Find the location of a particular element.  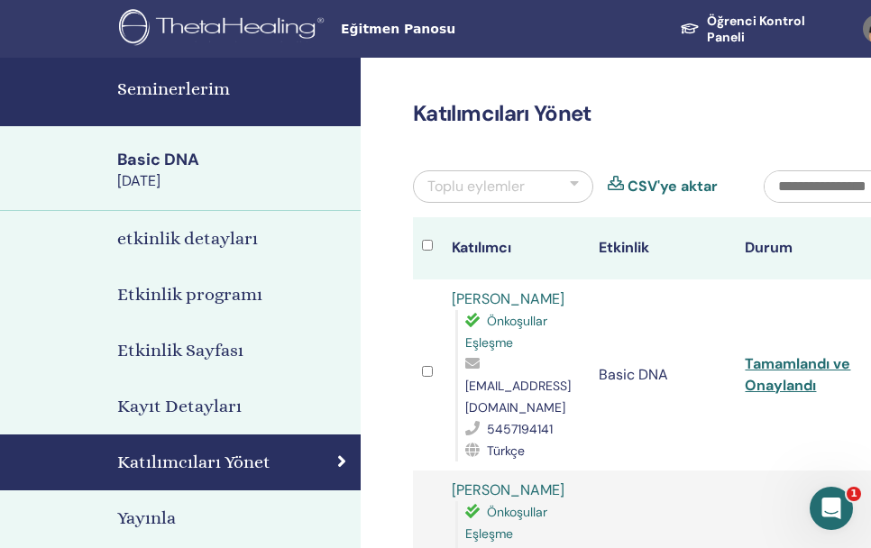

span: 5457194141 is located at coordinates (520, 429).